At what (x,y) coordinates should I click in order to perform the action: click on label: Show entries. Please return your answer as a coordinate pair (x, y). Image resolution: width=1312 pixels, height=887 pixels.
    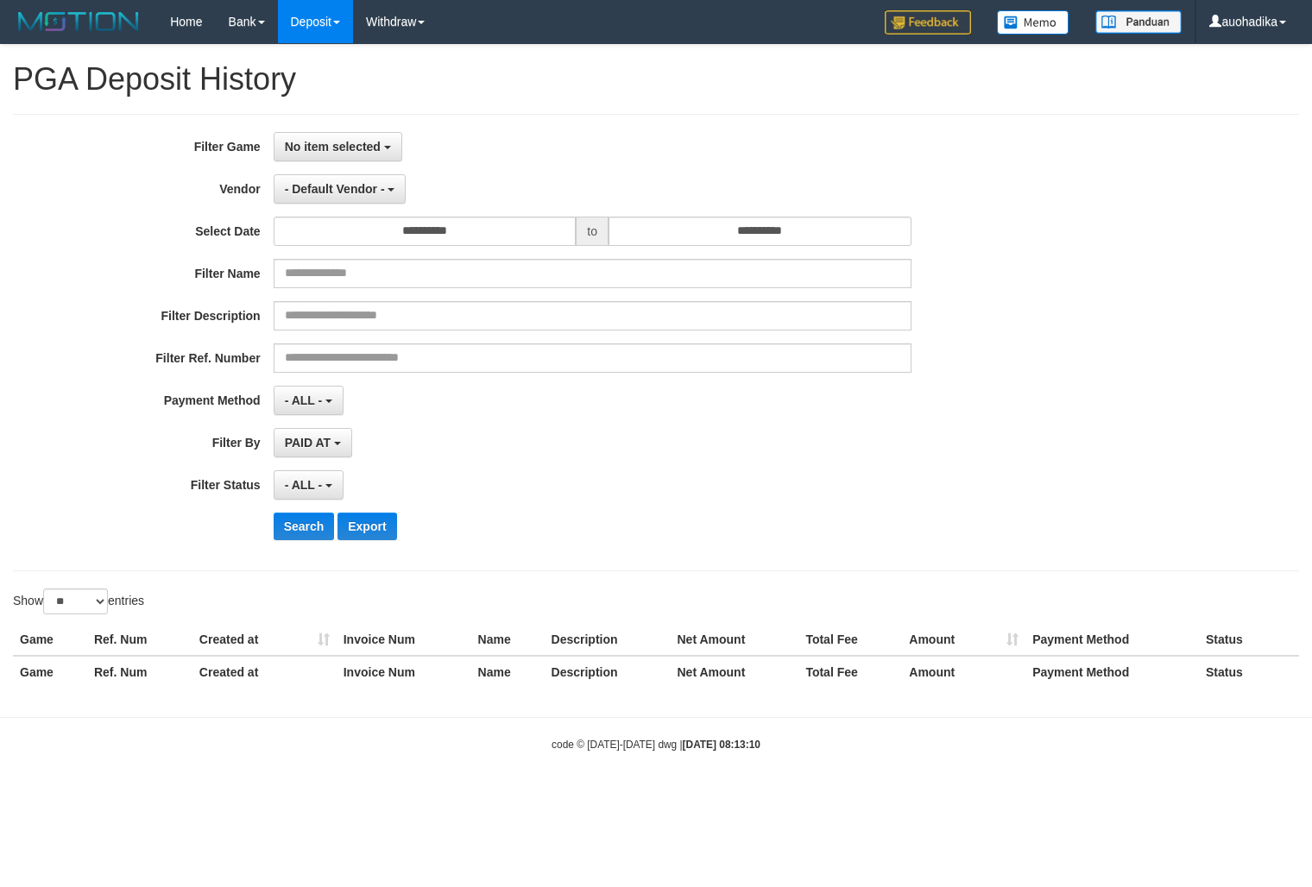
    Looking at the image, I should click on (79, 602).